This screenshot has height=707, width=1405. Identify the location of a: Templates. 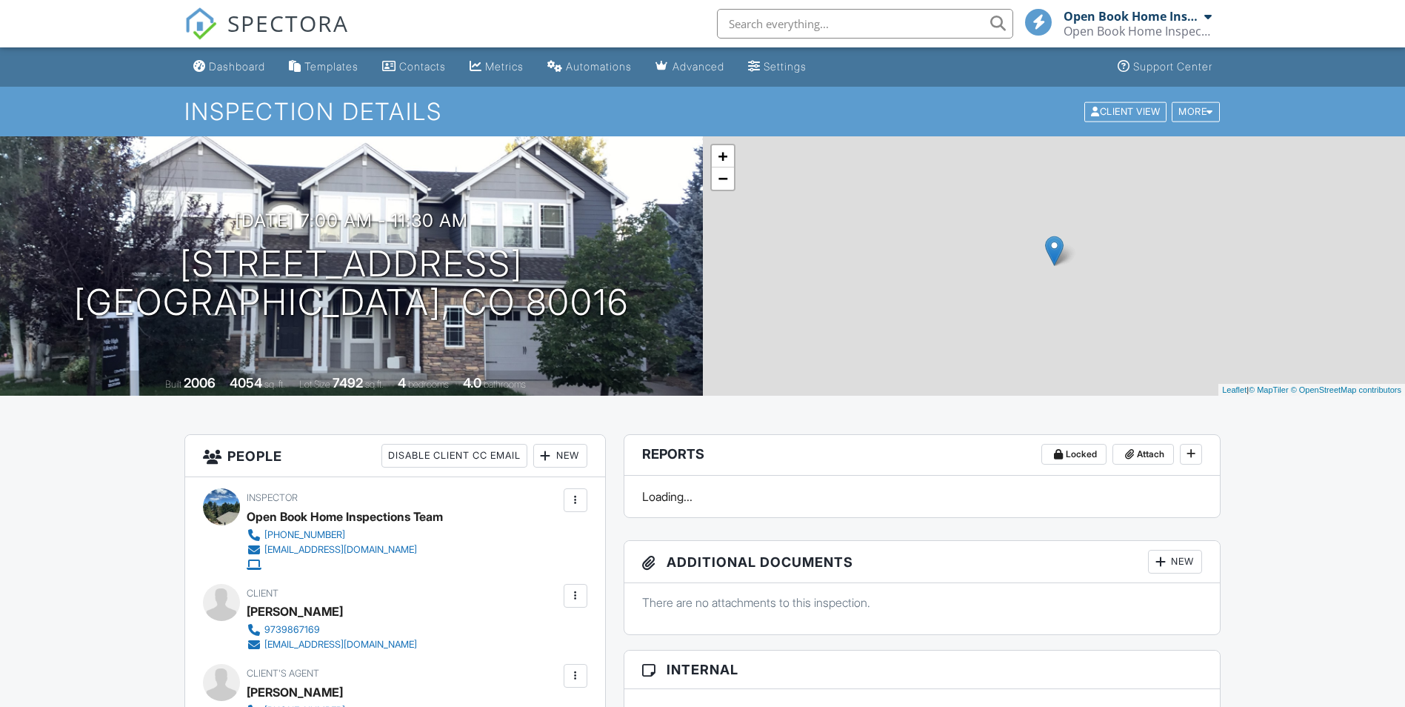
(324, 67).